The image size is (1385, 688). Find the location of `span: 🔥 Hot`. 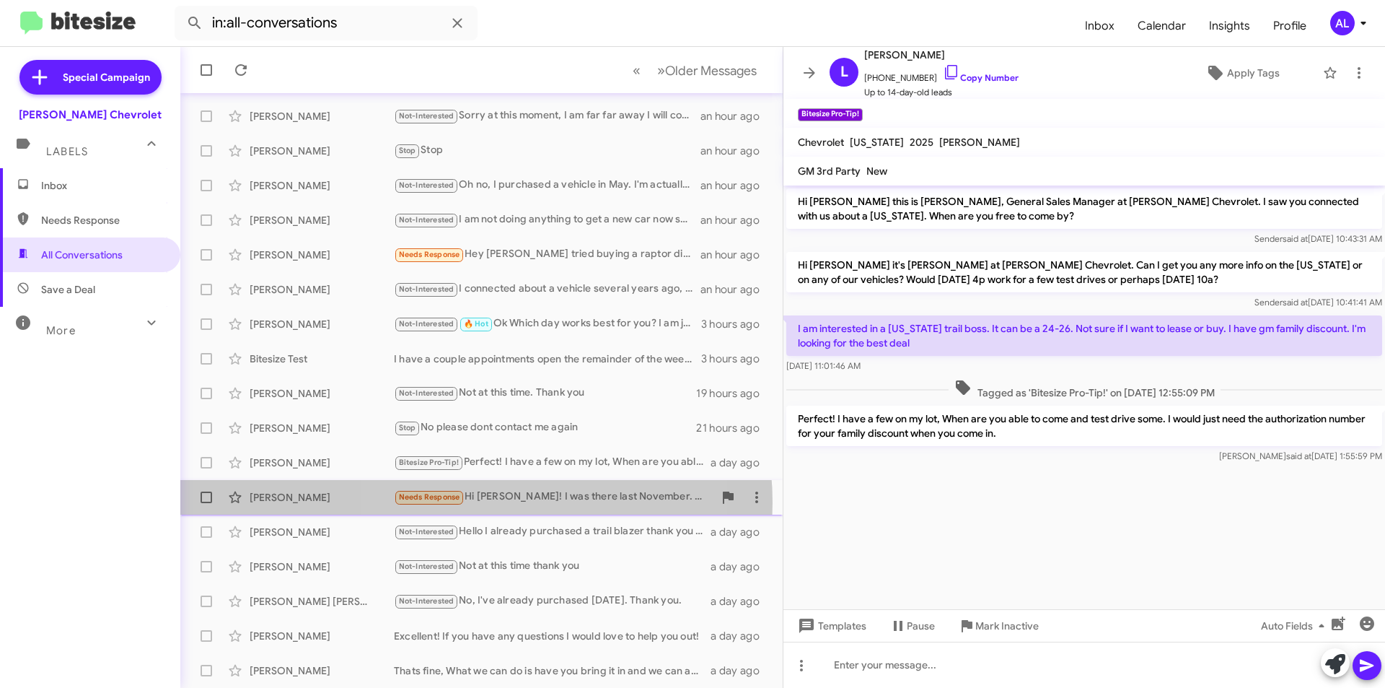

span: 🔥 Hot is located at coordinates (476, 323).